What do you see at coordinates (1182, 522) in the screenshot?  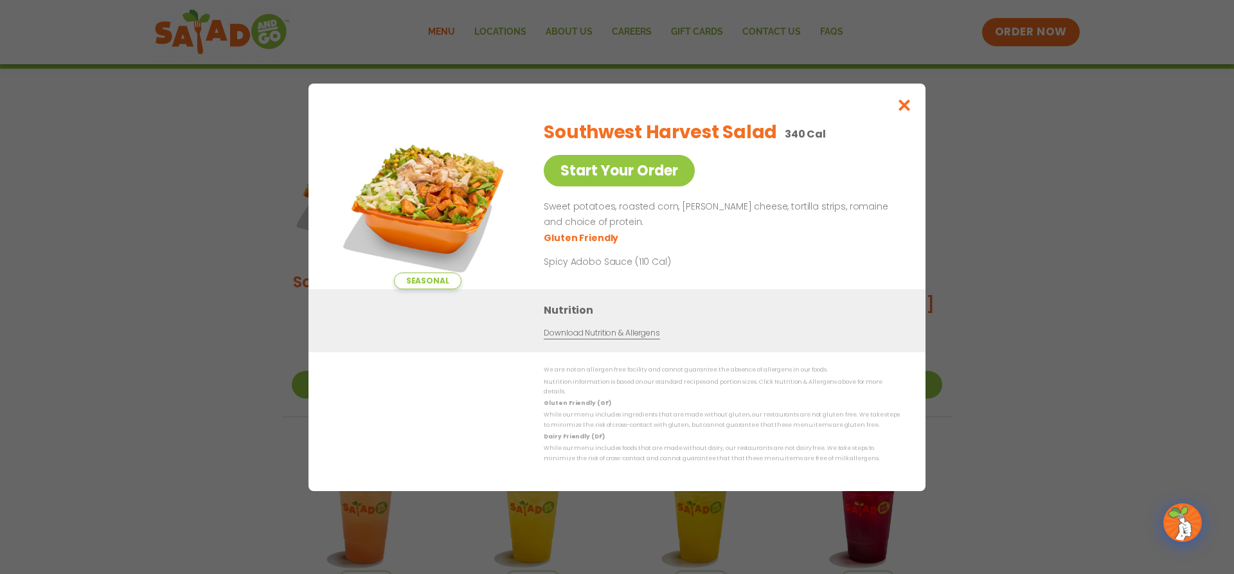 I see `img: wpChatIcon` at bounding box center [1182, 522].